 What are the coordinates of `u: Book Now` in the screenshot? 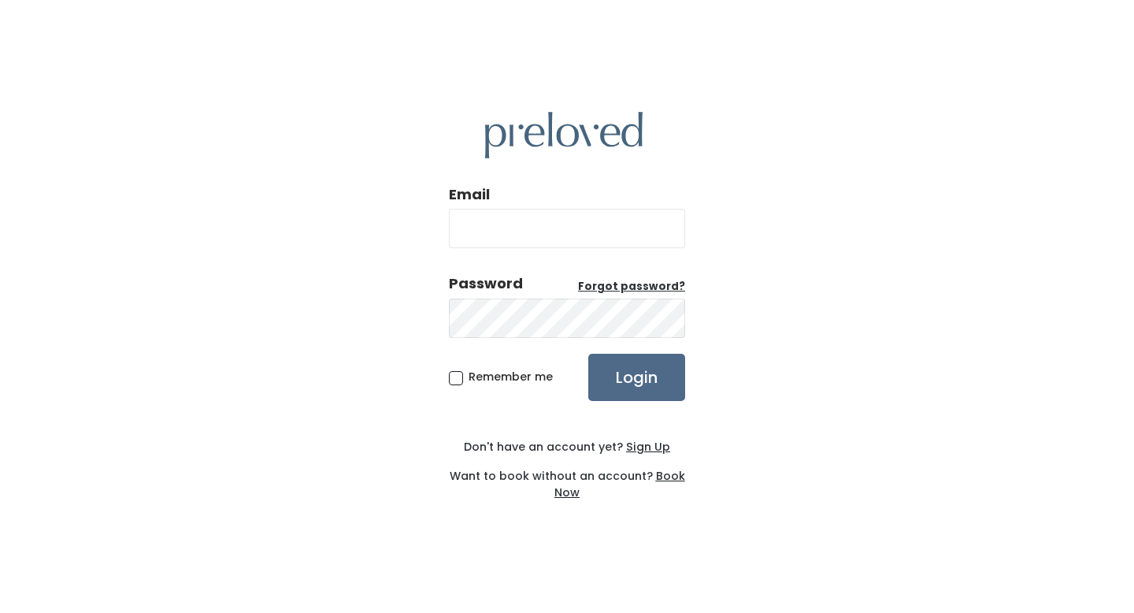 It's located at (620, 483).